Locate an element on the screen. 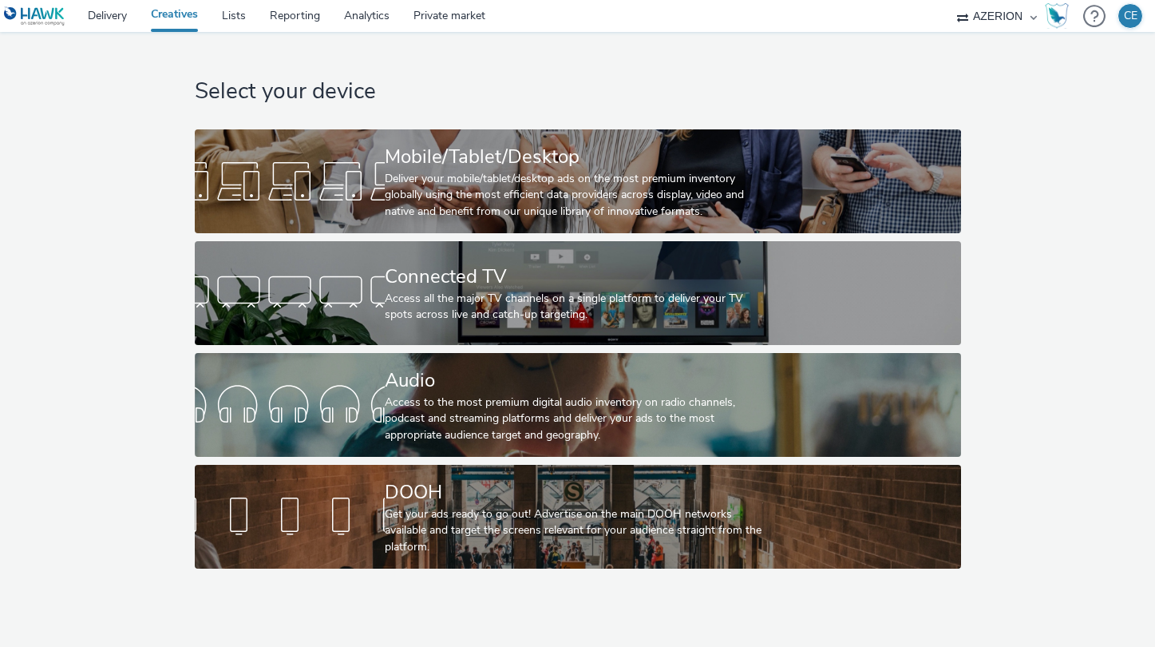 The image size is (1155, 647). div: Hawk Academy is located at coordinates (1057, 16).